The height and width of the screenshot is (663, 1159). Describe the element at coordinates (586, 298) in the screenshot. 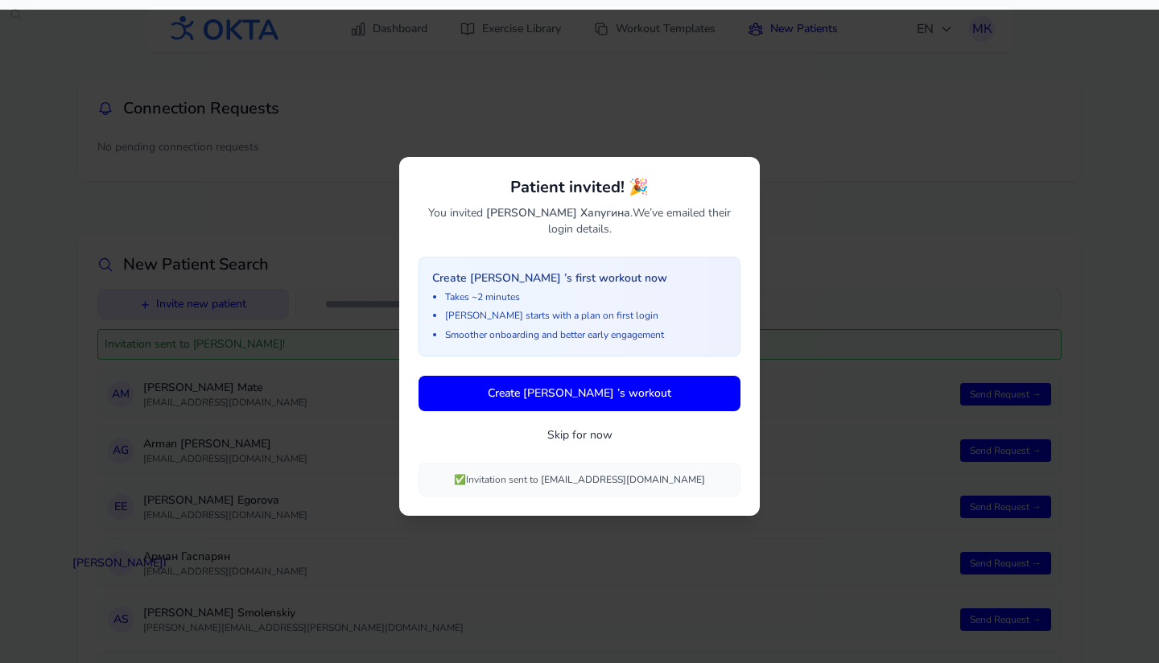

I see `li: Takes ~2 minutes` at that location.